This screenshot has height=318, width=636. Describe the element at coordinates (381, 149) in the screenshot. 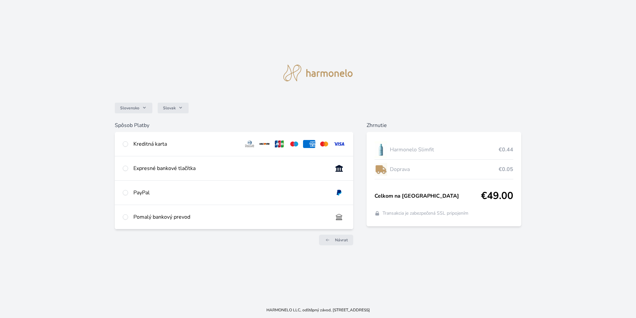

I see `img: SLIMFIT_se_stinem_x-lo.jpg` at that location.